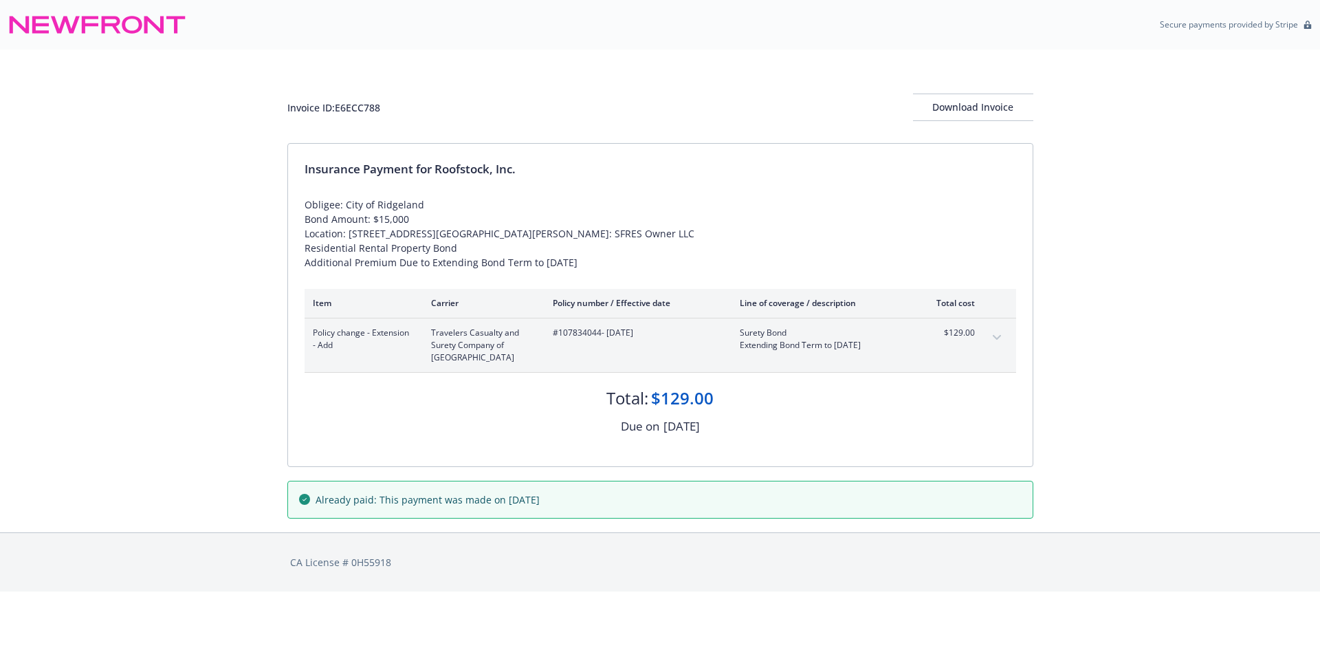 The width and height of the screenshot is (1320, 650). I want to click on div: Total:, so click(627, 398).